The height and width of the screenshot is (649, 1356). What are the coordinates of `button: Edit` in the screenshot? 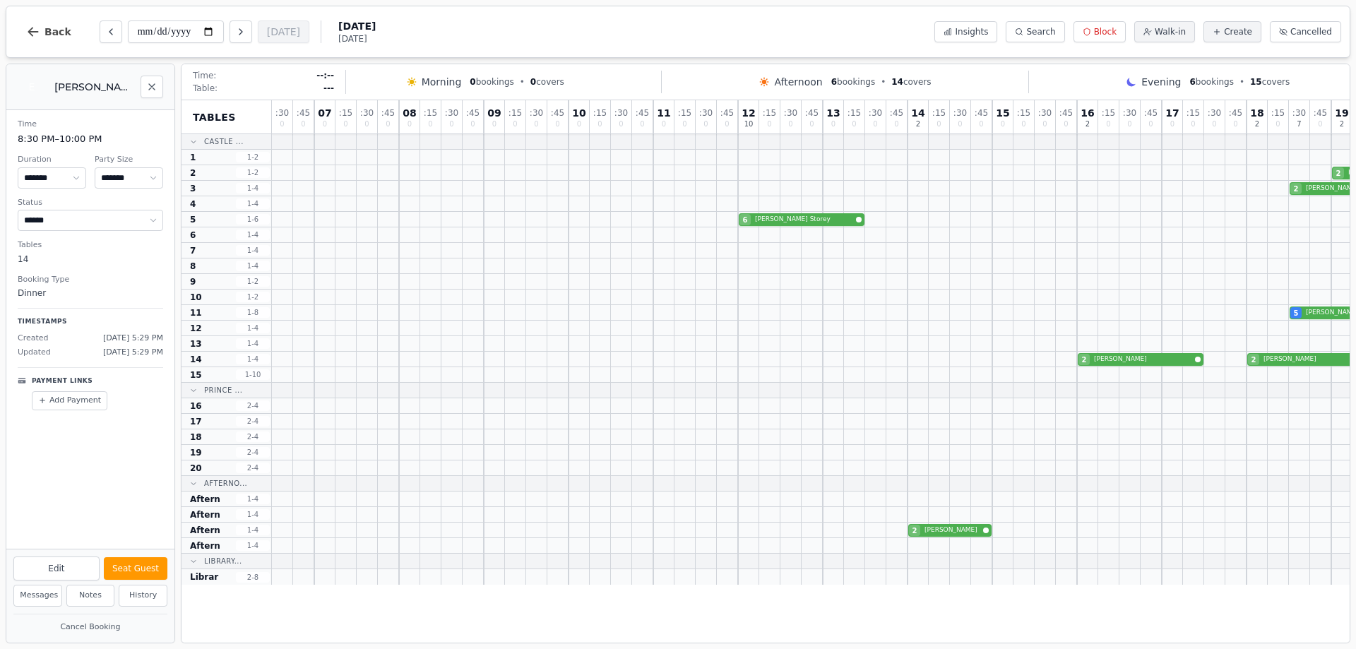 It's located at (57, 569).